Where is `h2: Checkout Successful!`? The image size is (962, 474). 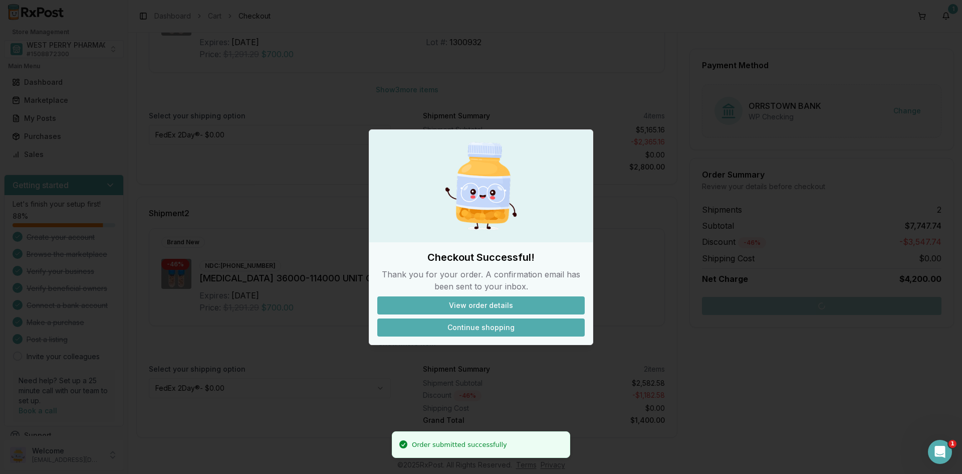 h2: Checkout Successful! is located at coordinates (481, 257).